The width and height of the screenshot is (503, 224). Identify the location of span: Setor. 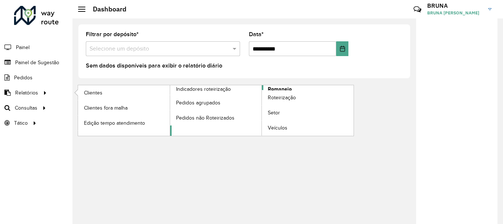
(274, 113).